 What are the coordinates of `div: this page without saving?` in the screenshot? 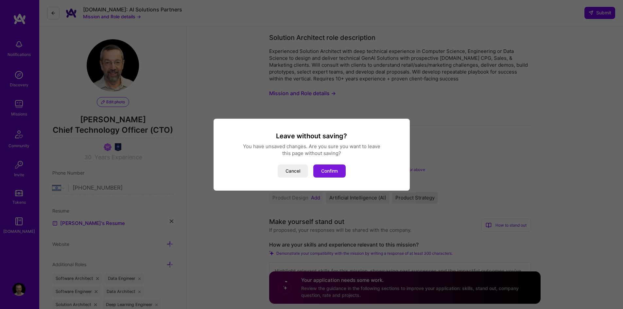 It's located at (312, 153).